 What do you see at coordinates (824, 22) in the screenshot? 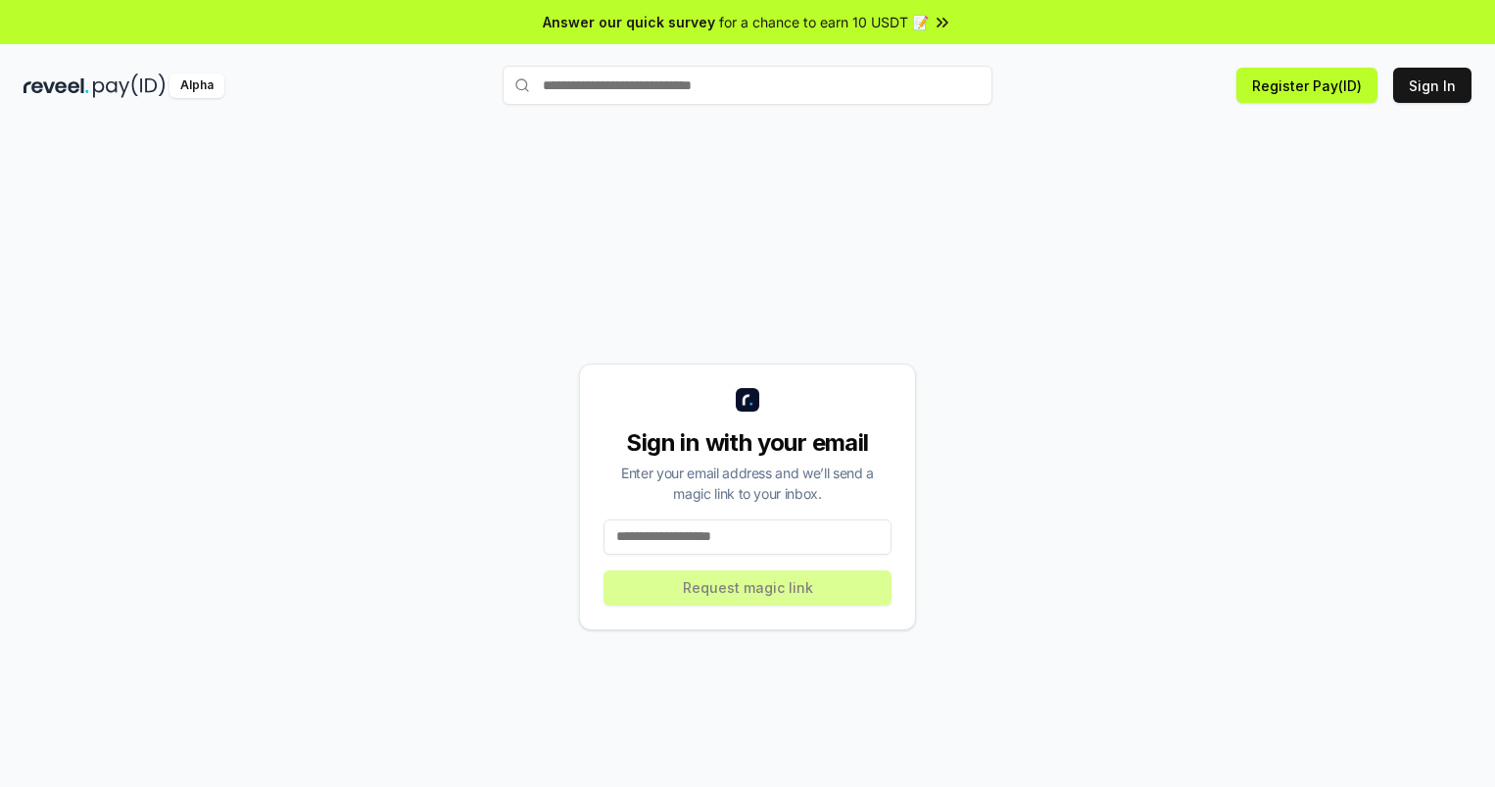
I see `span: for a chance to earn 10 USDT 📝` at bounding box center [824, 22].